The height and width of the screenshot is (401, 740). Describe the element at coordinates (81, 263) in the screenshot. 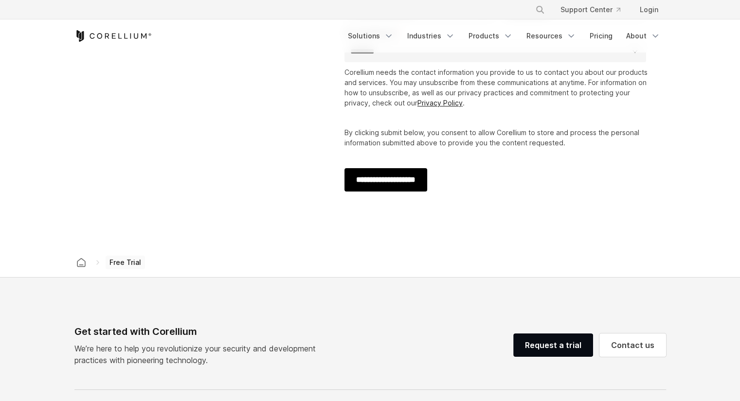

I see `a: Corellium home` at that location.